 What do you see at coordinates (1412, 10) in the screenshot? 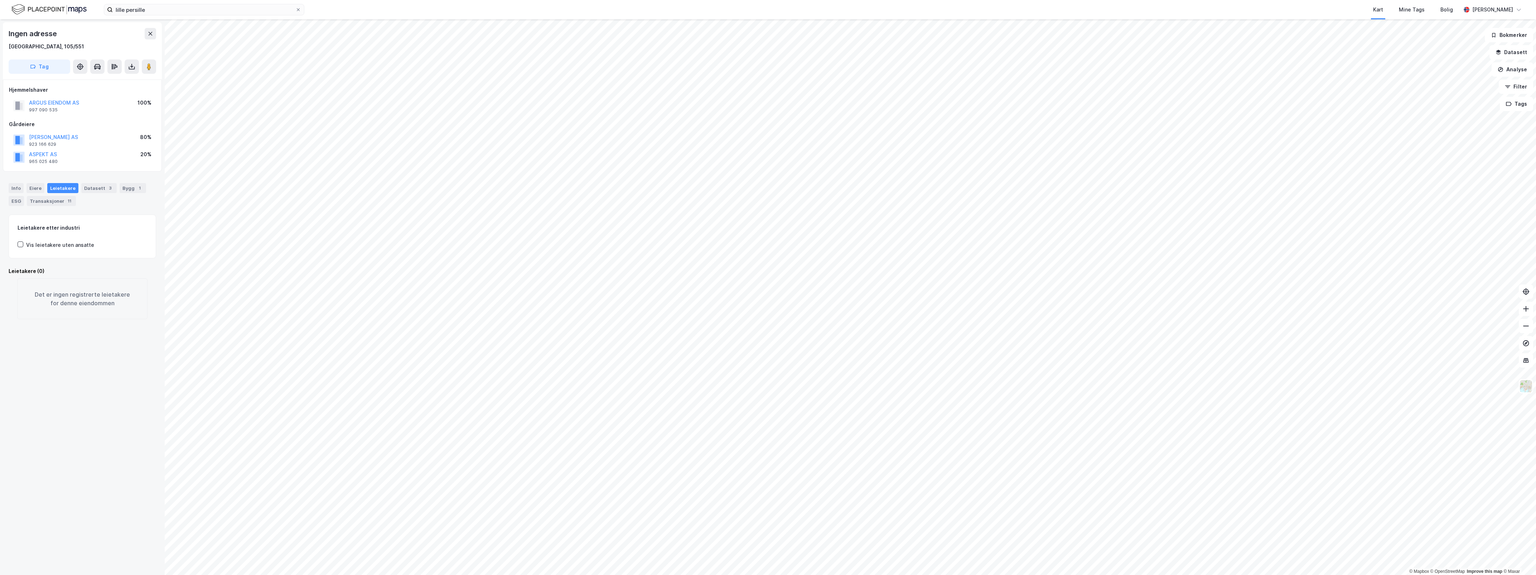
I see `div: Mine Tags` at bounding box center [1412, 10].